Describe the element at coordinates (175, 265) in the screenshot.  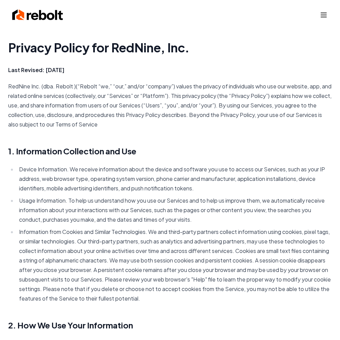
I see `li: Information from Cookies and Similar Technologies. We and third-party partners collect informatio...` at that location.